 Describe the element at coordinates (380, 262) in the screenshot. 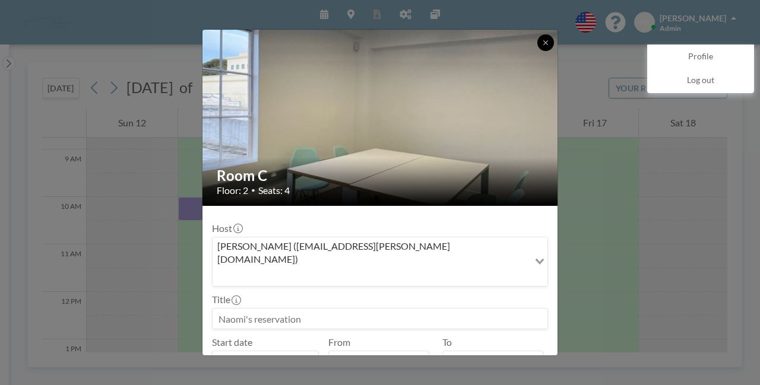

I see `div: Search for option` at that location.